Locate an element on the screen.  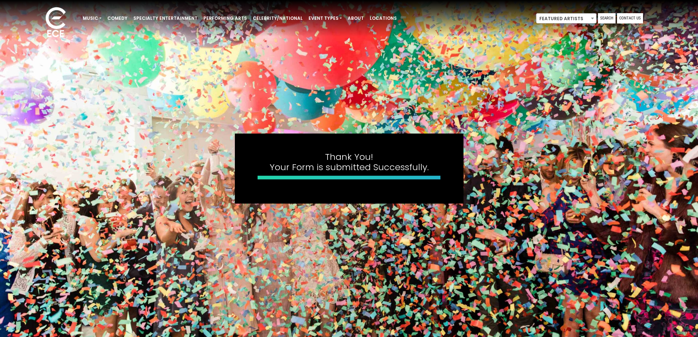
a: About is located at coordinates (356, 18).